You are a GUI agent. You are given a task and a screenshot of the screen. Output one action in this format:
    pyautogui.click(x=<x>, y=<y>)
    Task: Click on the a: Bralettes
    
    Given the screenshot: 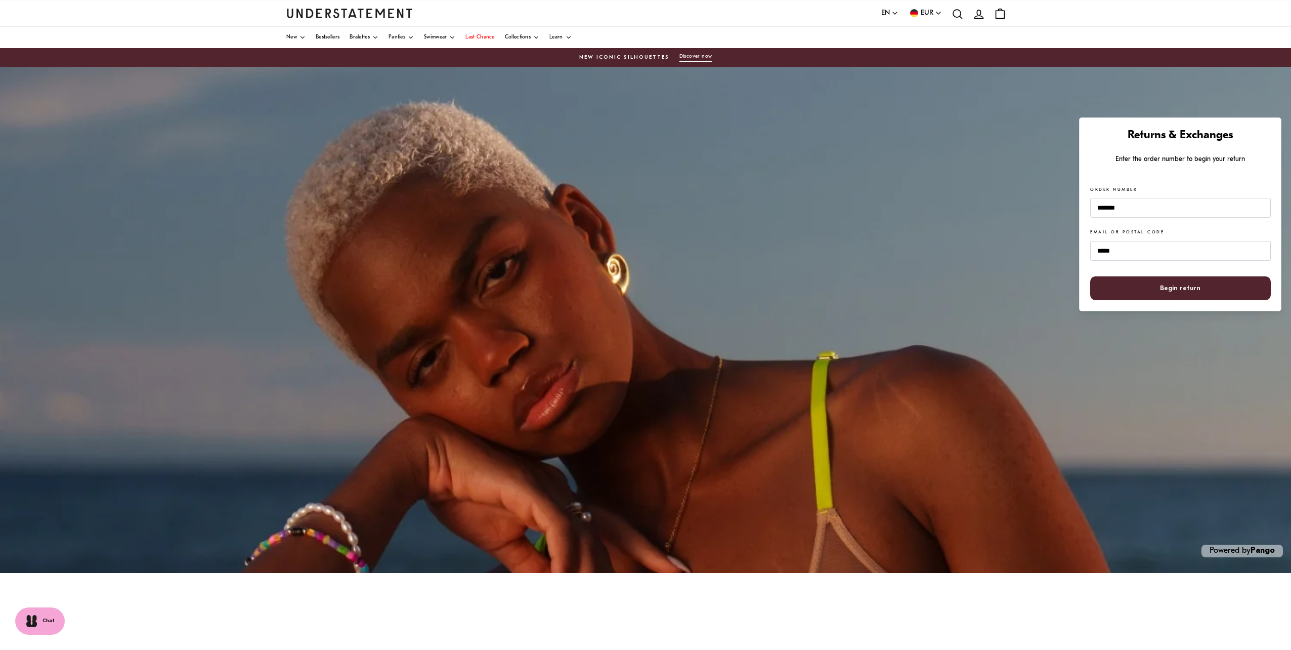 What is the action you would take?
    pyautogui.click(x=364, y=37)
    